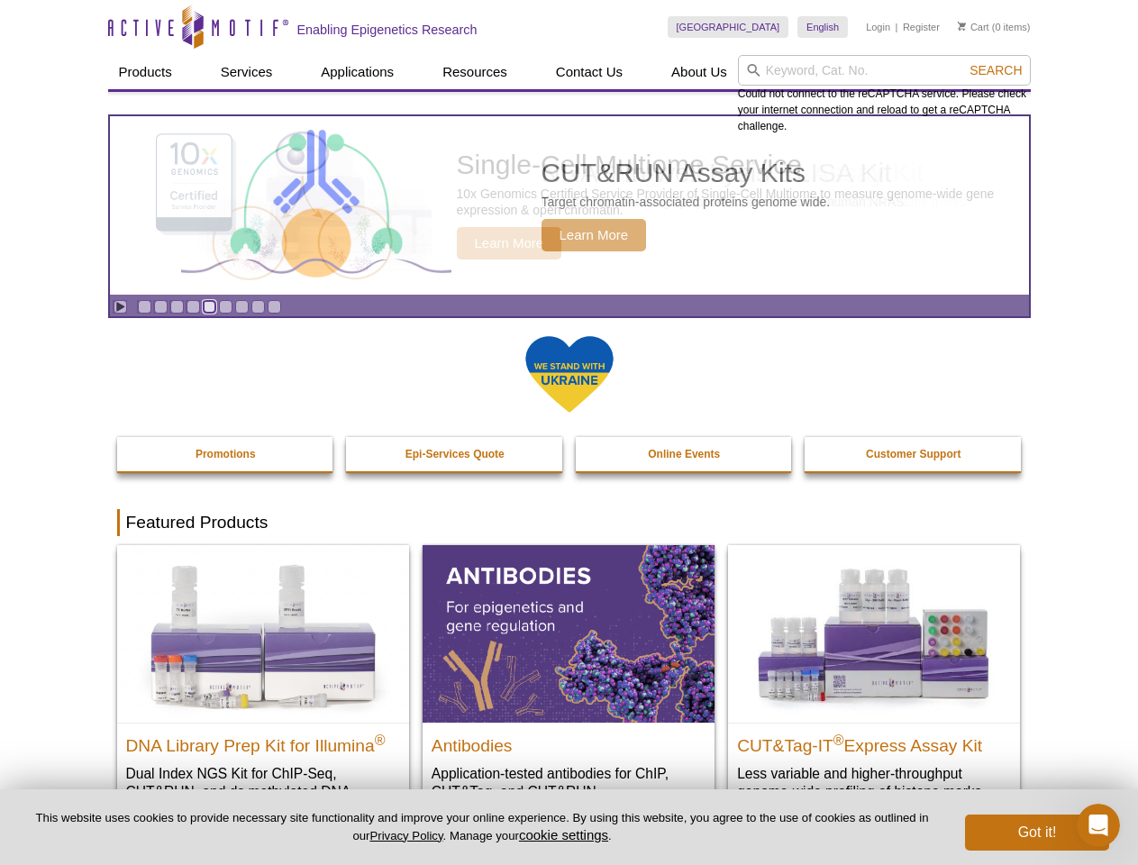 This screenshot has width=1138, height=865. Describe the element at coordinates (225, 306) in the screenshot. I see `a: Go to slide 6` at that location.